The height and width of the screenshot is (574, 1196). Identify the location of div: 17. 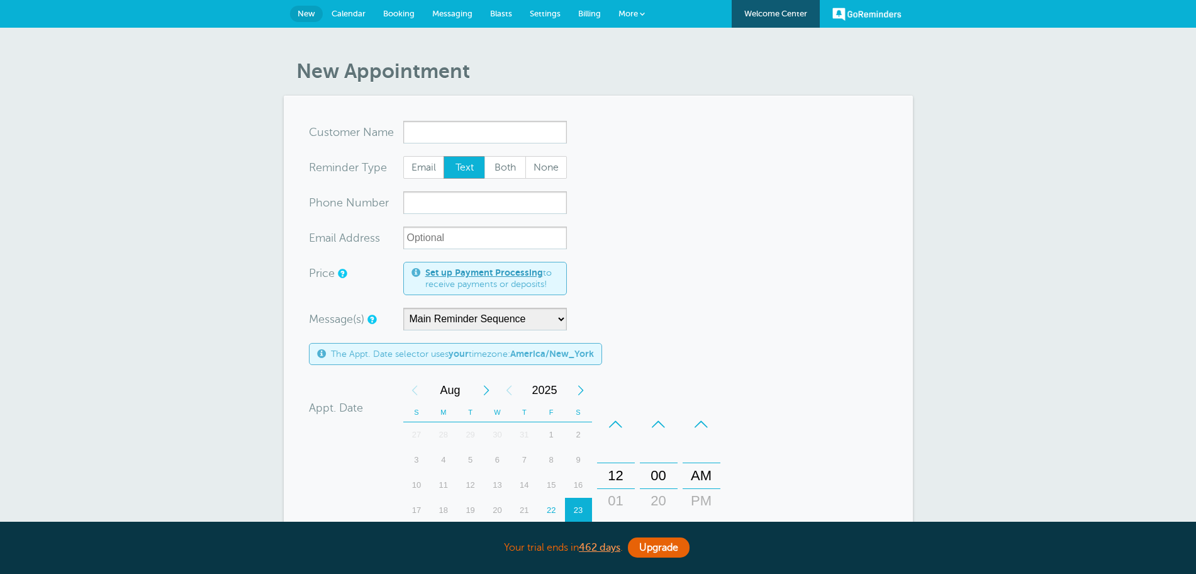
(417, 510).